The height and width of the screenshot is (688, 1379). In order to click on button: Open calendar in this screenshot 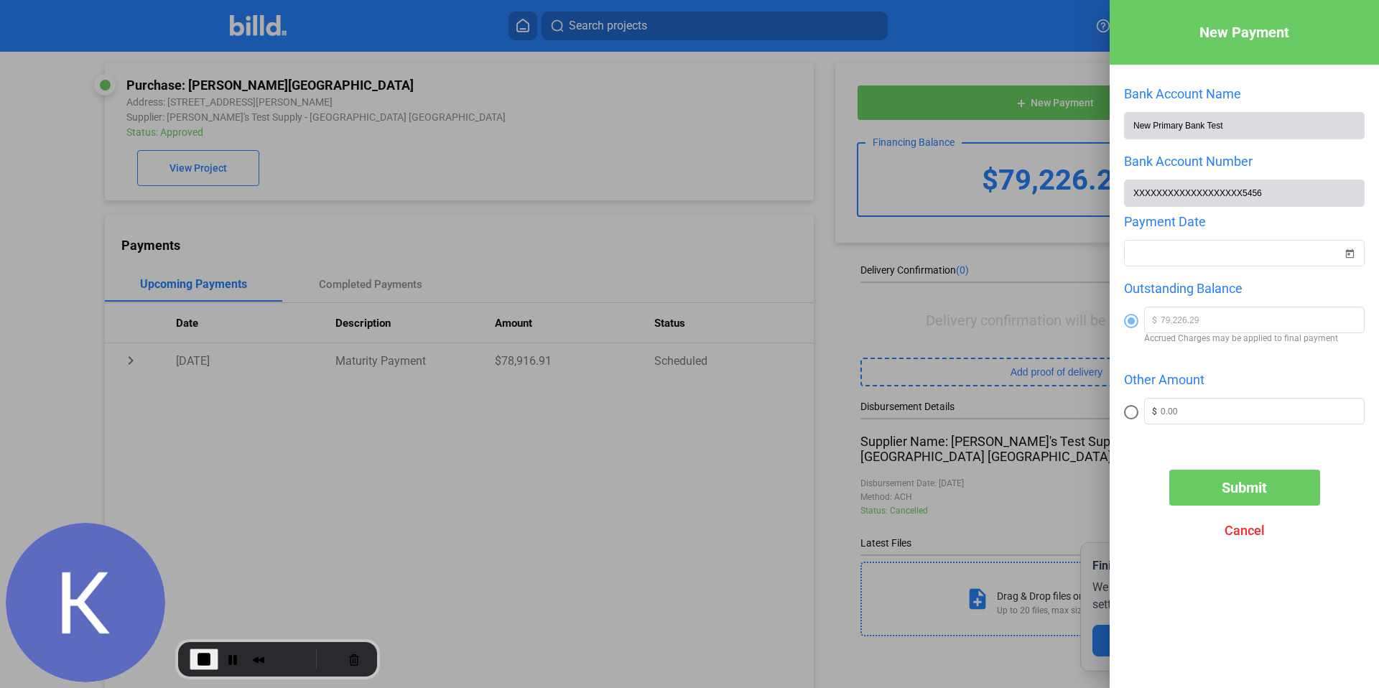, I will do `click(1350, 245)`.